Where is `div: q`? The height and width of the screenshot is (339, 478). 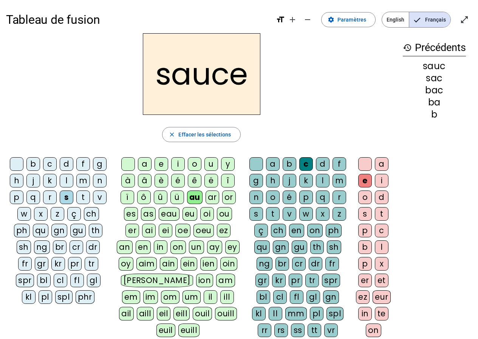
div: q is located at coordinates (33, 197).